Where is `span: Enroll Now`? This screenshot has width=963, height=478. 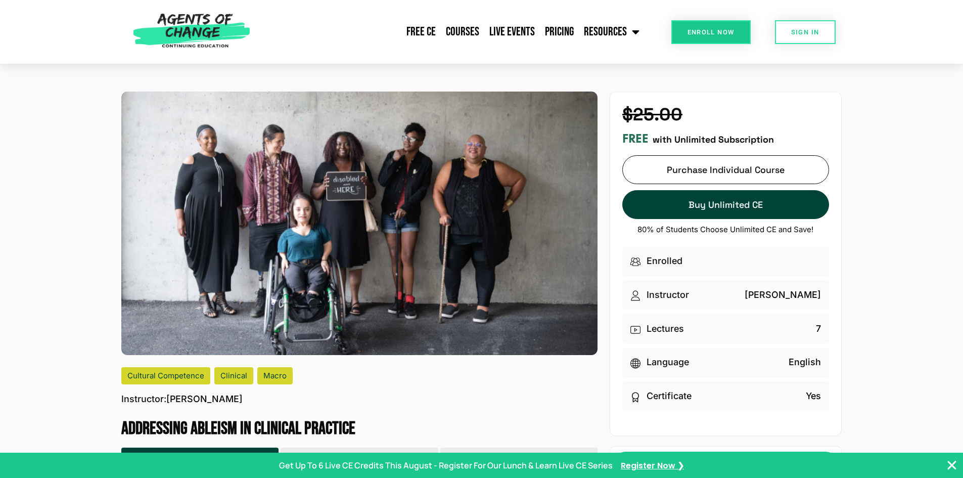
span: Enroll Now is located at coordinates (711, 32).